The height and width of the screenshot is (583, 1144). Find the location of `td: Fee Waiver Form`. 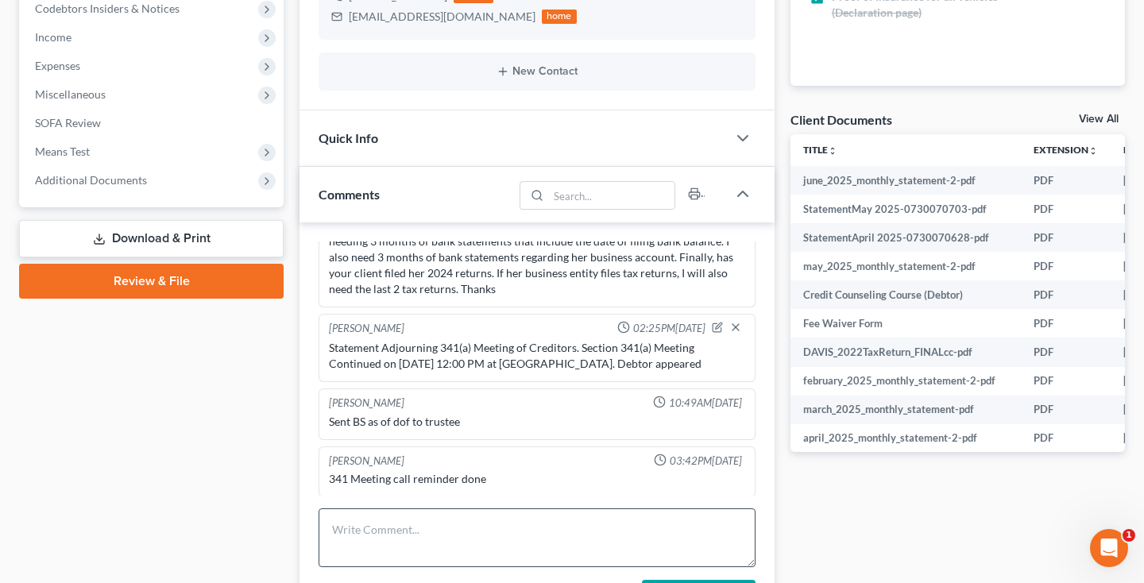

td: Fee Waiver Form is located at coordinates (905, 323).